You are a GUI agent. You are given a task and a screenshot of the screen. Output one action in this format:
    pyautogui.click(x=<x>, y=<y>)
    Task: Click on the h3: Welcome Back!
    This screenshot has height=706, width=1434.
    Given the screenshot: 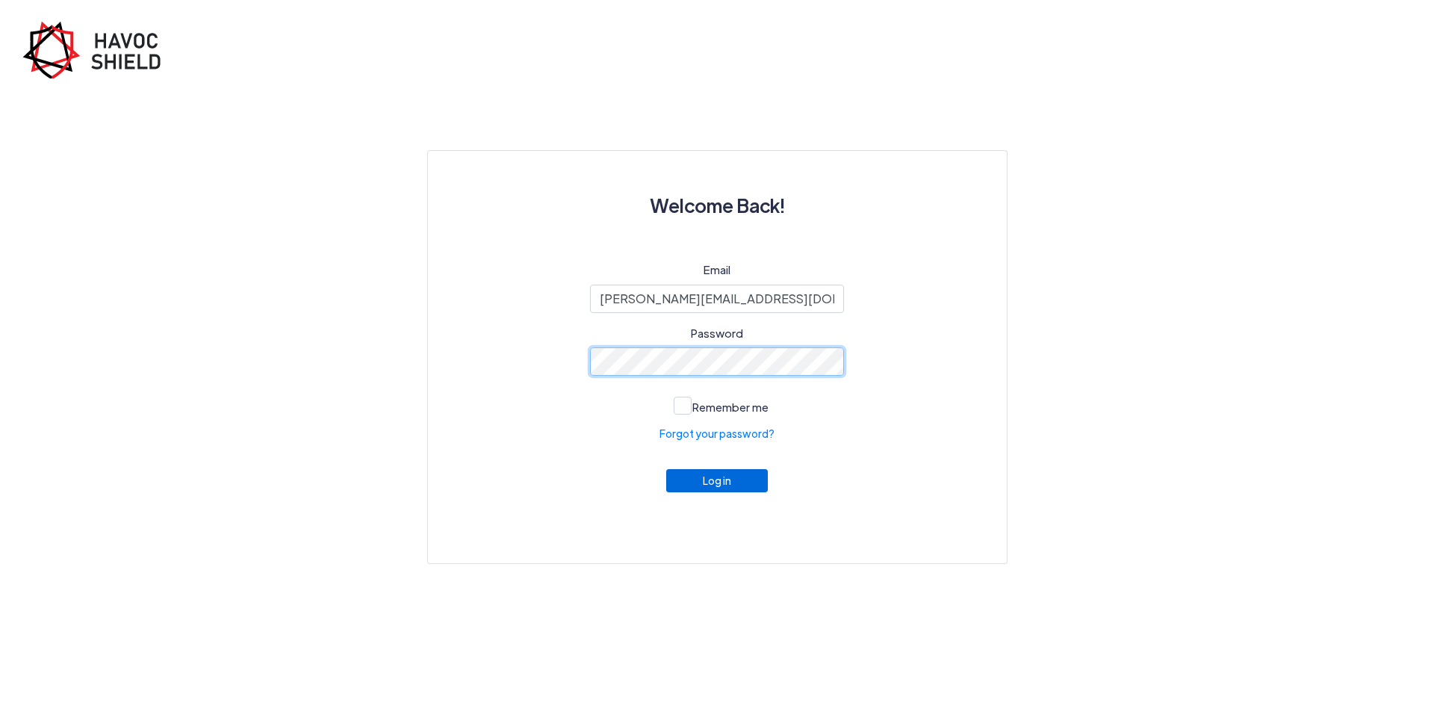 What is the action you would take?
    pyautogui.click(x=717, y=205)
    